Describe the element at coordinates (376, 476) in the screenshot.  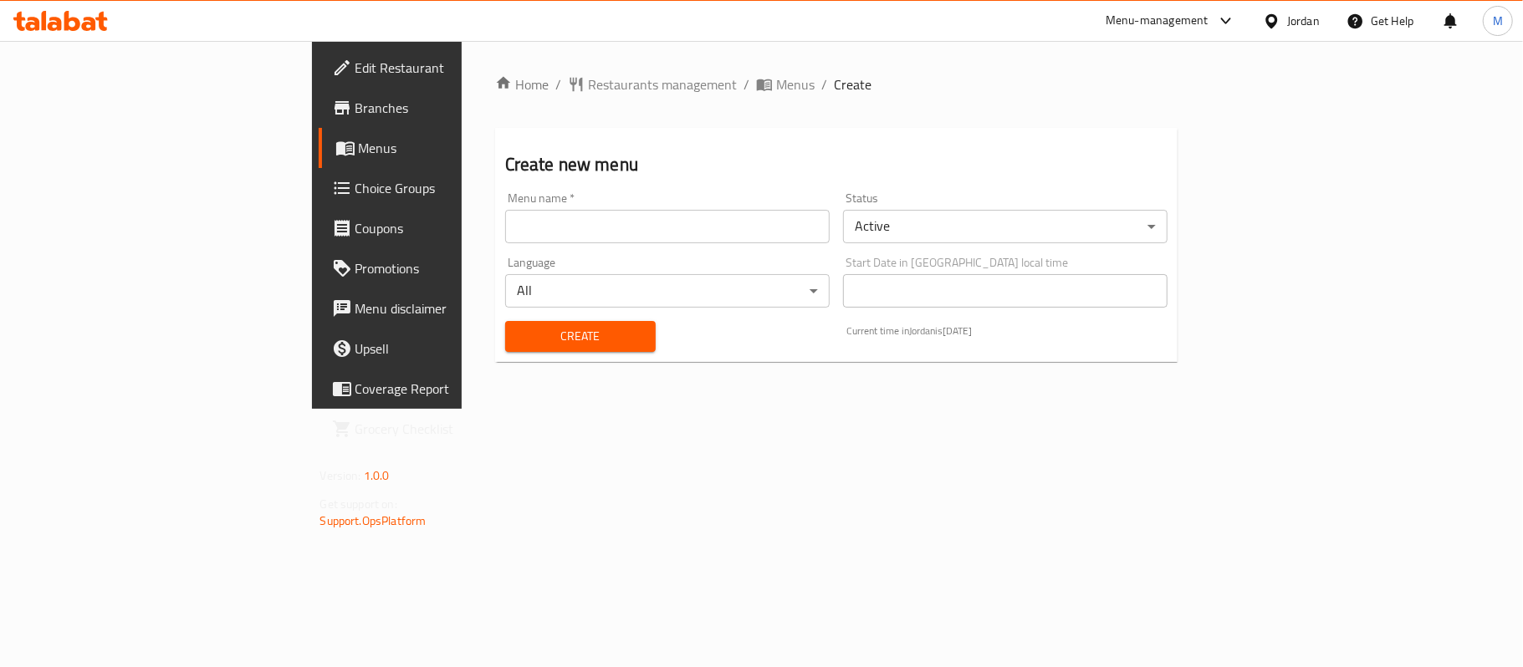
I see `span: 1.0.0` at that location.